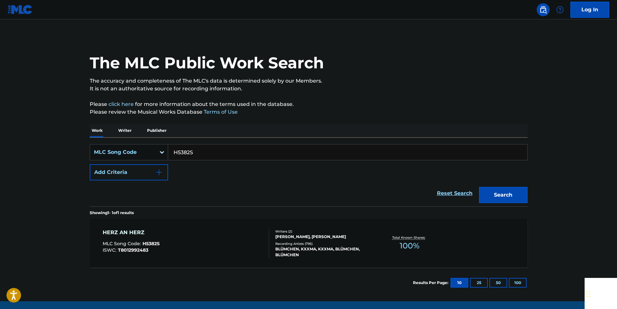 This screenshot has width=617, height=309. Describe the element at coordinates (129, 172) in the screenshot. I see `button: Add Criteria` at that location.